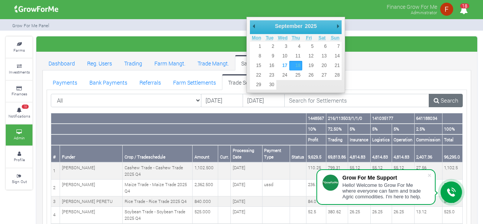  I want to click on p: Finance Grow For Me, so click(412, 6).